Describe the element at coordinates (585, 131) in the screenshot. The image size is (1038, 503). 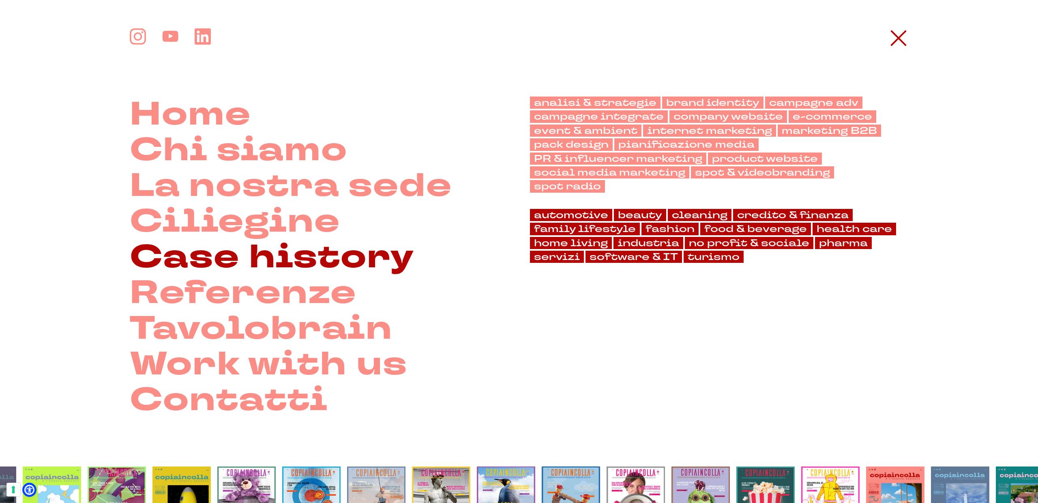
I see `a: event & ambient` at that location.